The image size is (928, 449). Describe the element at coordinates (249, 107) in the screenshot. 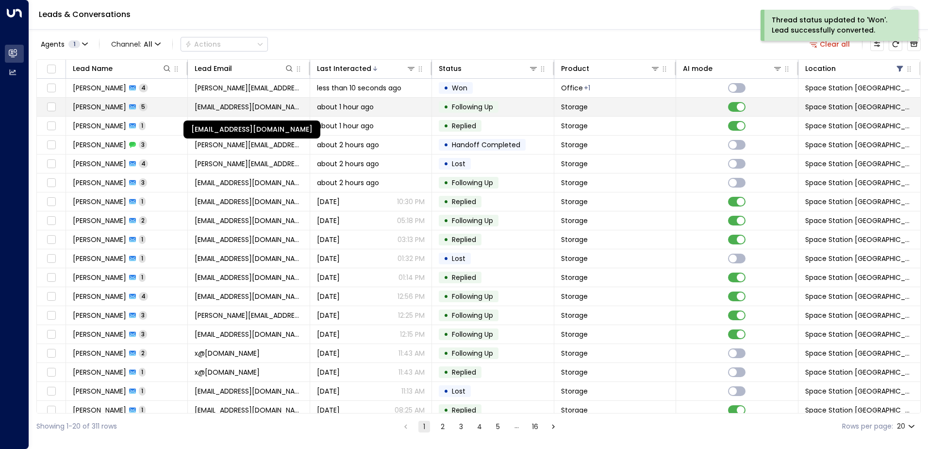

I see `span: chloe.woodhouse96@icloud.com` at that location.